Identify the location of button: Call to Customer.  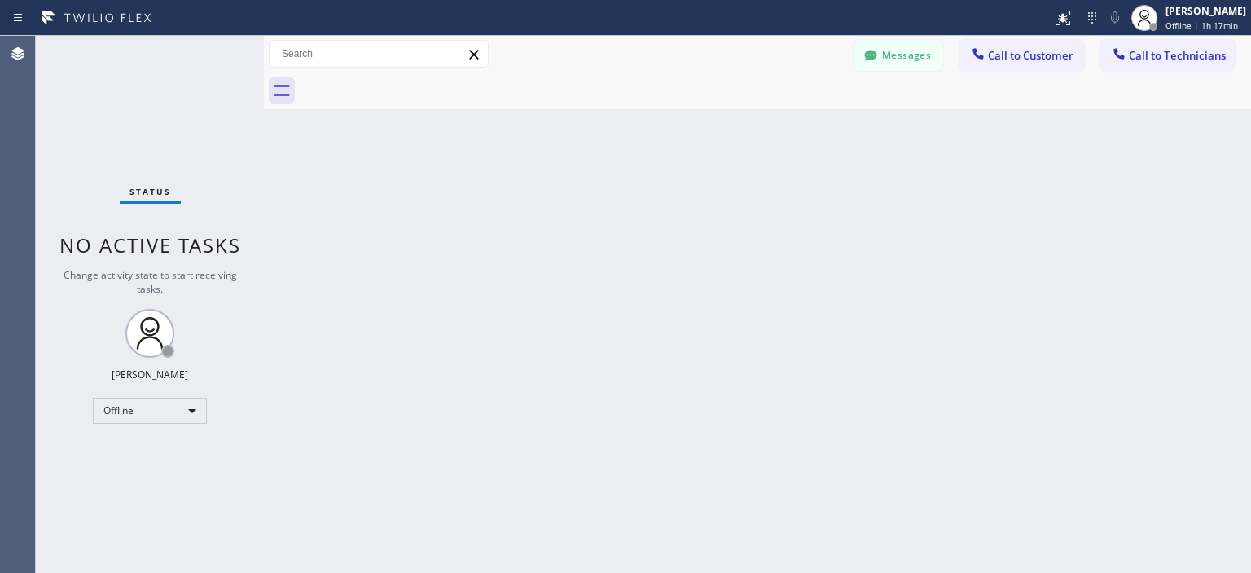
(1021, 55).